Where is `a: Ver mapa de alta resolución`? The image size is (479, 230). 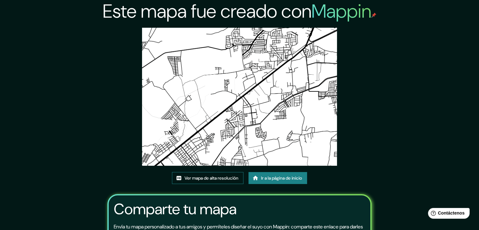
a: Ver mapa de alta resolución is located at coordinates (207, 178).